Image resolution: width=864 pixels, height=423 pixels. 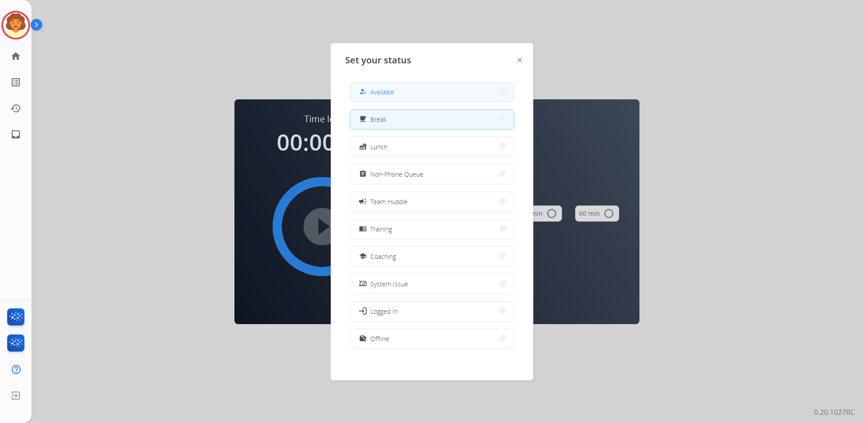 I want to click on span: Coaching, so click(x=383, y=256).